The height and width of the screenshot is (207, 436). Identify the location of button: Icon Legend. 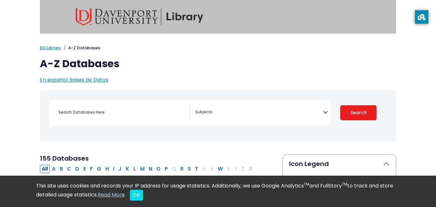
(339, 164).